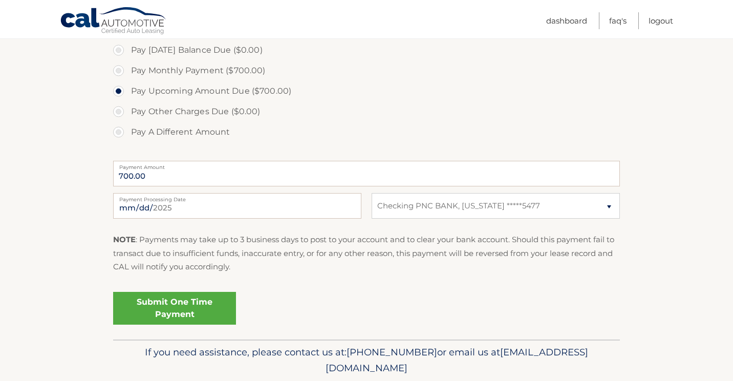 The image size is (733, 381). What do you see at coordinates (367, 112) in the screenshot?
I see `label: Pay Other Charges Due ($0.00)` at bounding box center [367, 112].